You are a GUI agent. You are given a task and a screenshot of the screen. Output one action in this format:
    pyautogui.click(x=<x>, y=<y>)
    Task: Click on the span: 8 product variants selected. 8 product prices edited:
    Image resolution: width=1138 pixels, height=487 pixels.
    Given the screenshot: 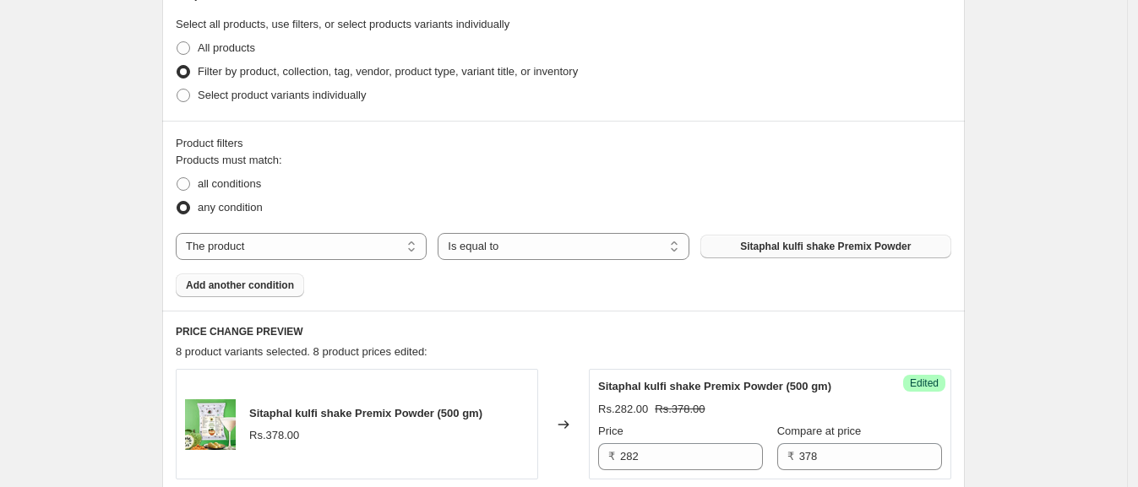 What is the action you would take?
    pyautogui.click(x=302, y=351)
    